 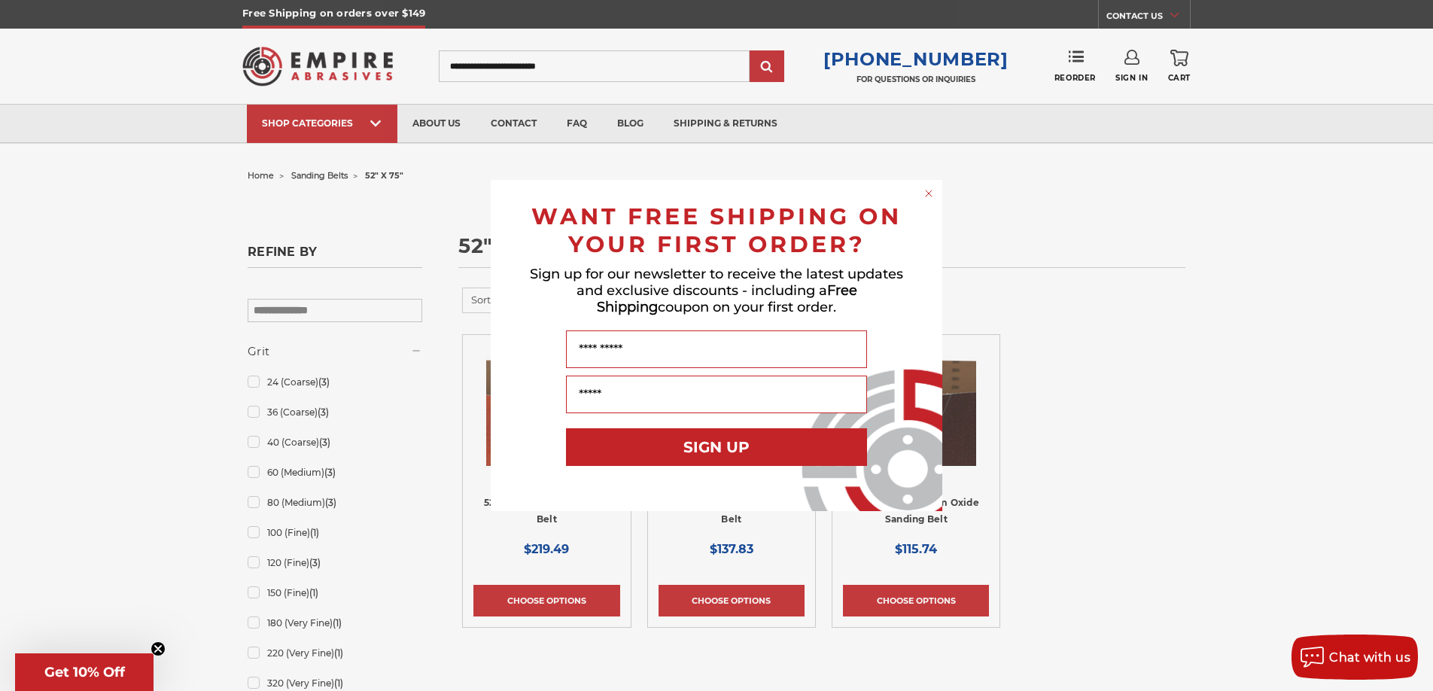 What do you see at coordinates (158, 649) in the screenshot?
I see `button: Close teaser` at bounding box center [158, 649].